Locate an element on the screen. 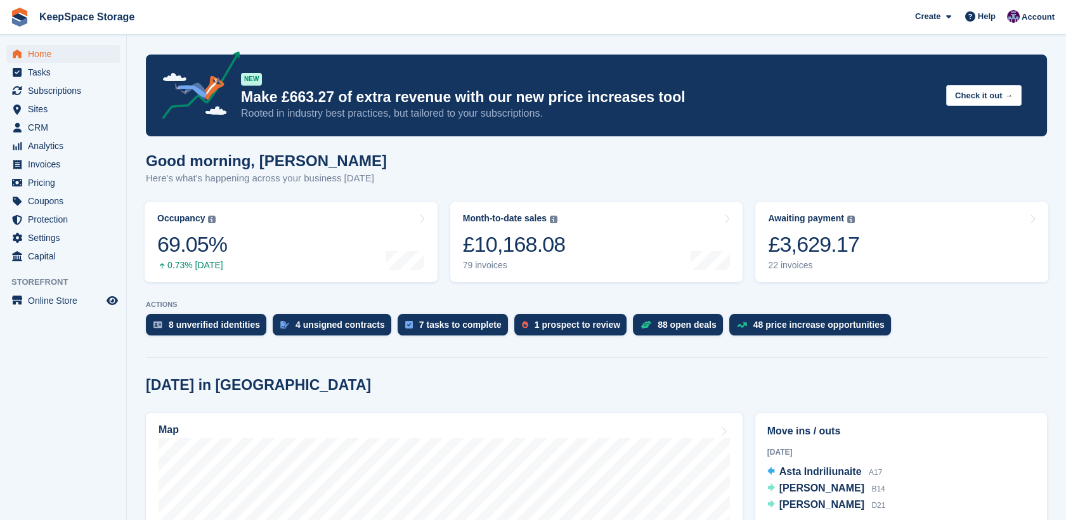 The height and width of the screenshot is (520, 1066). a: 88 open deals is located at coordinates (681, 328).